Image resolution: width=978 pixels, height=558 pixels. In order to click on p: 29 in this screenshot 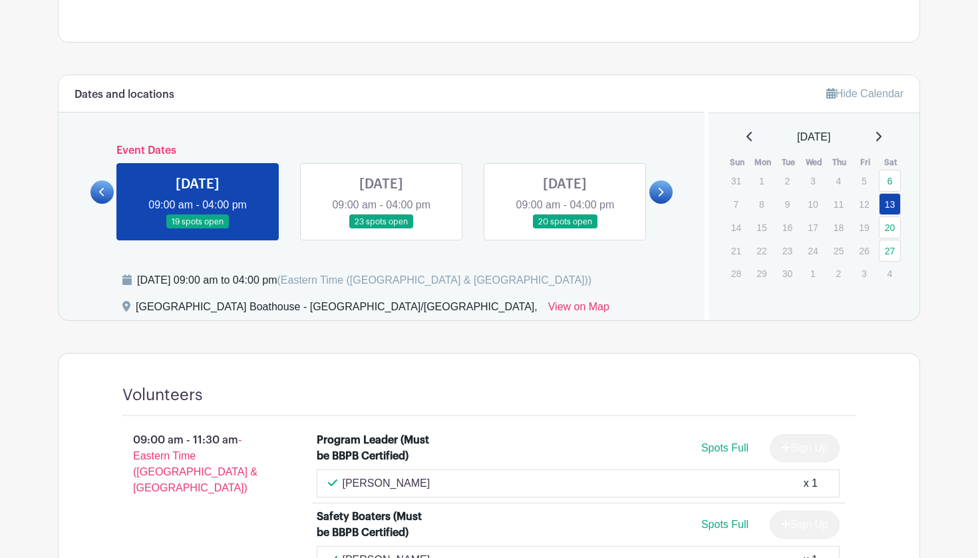, I will do `click(761, 273)`.